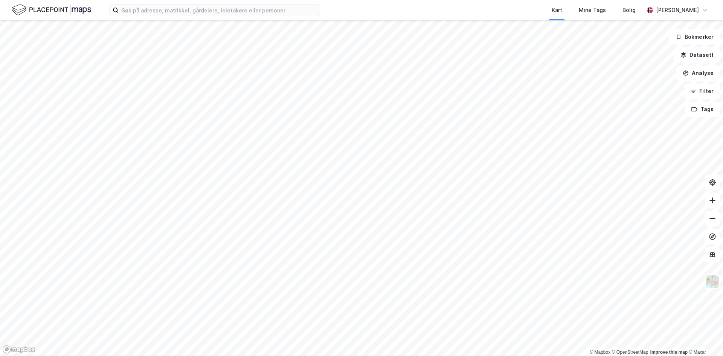  I want to click on button: Analyse, so click(698, 73).